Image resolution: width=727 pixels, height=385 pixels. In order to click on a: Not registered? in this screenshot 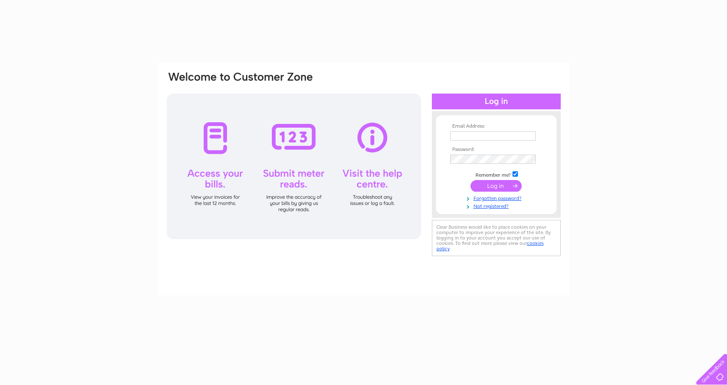, I will do `click(497, 205)`.